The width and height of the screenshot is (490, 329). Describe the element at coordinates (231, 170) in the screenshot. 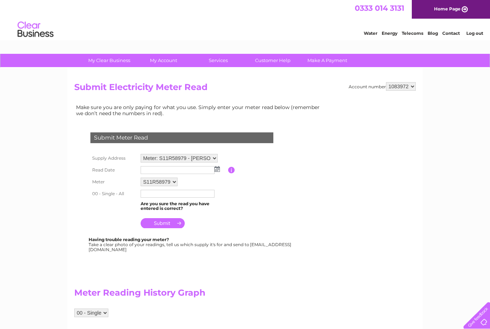

I see `input: Information` at that location.